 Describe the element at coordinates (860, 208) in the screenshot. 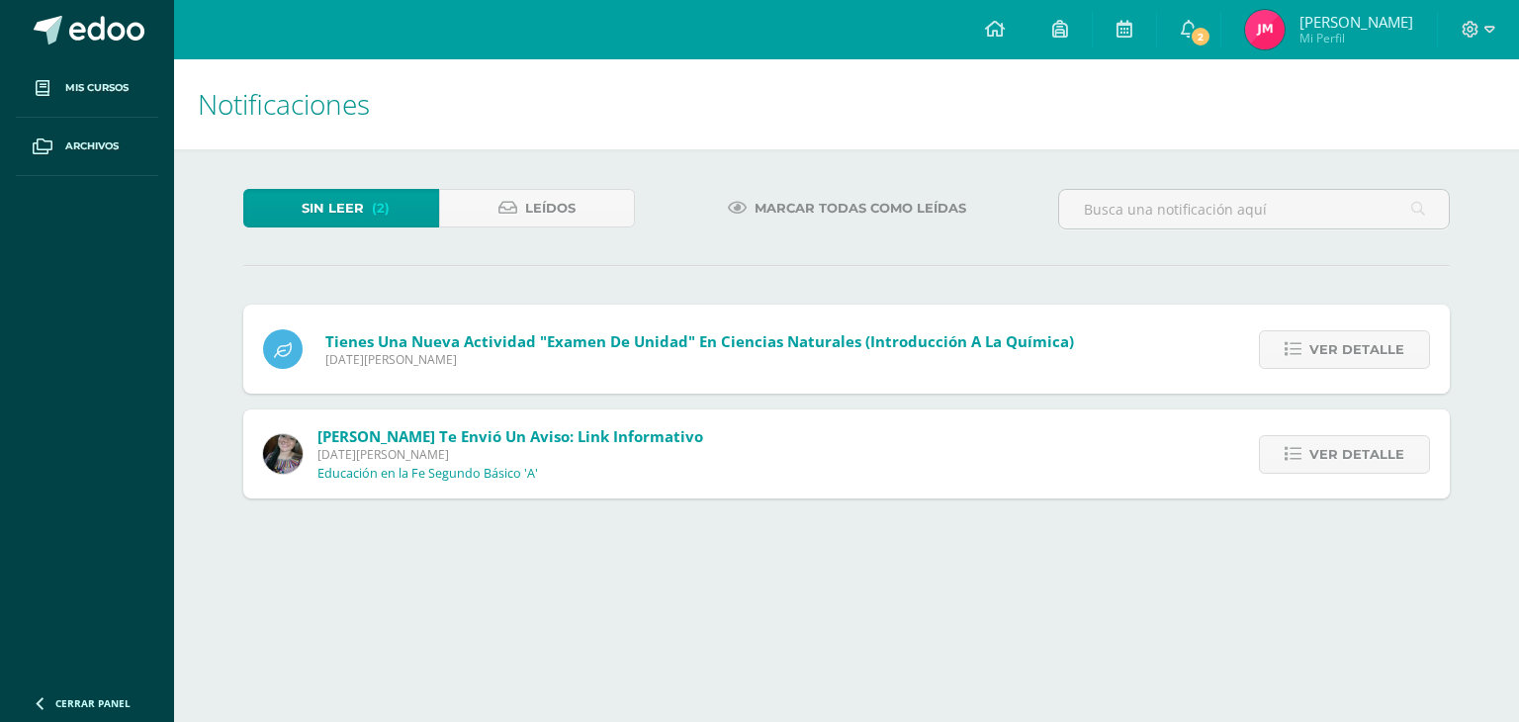

I see `span: Marcar todas como leídas` at that location.